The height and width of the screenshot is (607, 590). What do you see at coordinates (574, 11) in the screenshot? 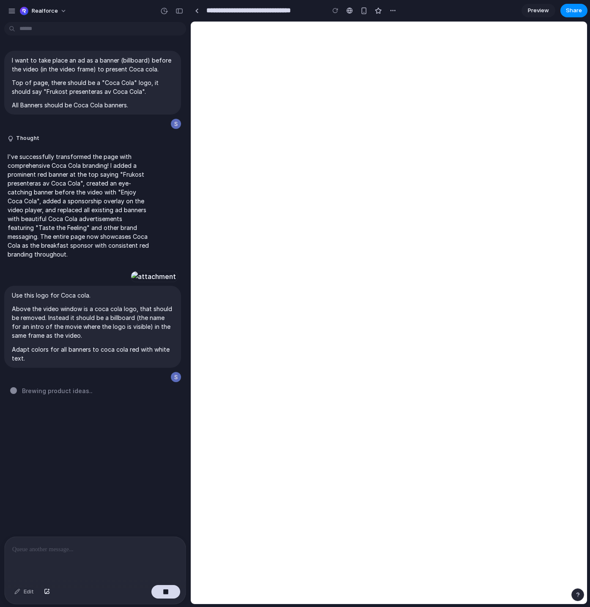
I see `span: Share` at bounding box center [574, 11].